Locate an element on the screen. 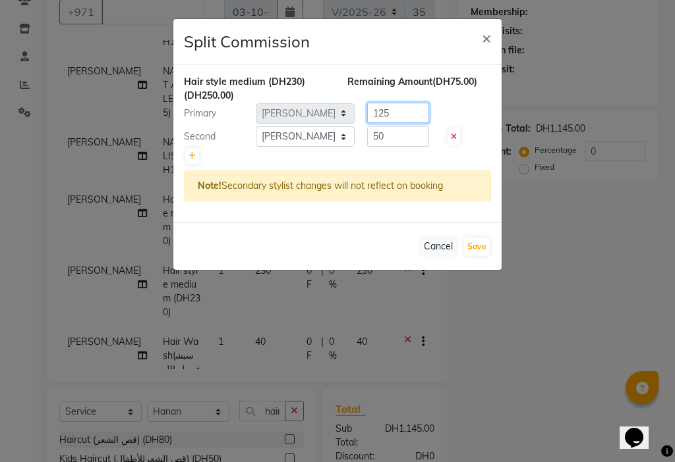  span: Remaining Amount is located at coordinates (389, 82).